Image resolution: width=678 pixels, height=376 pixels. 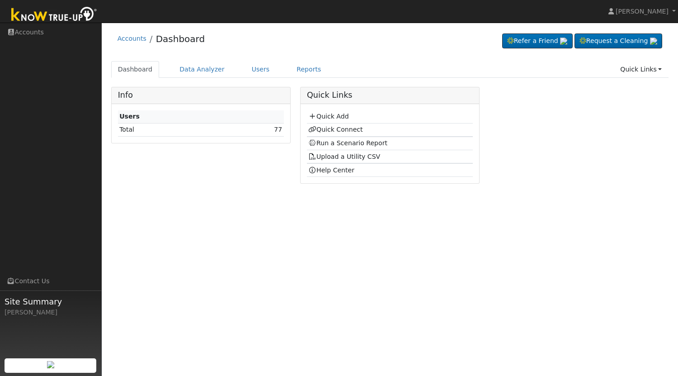 I want to click on a: Quick Links, so click(x=641, y=69).